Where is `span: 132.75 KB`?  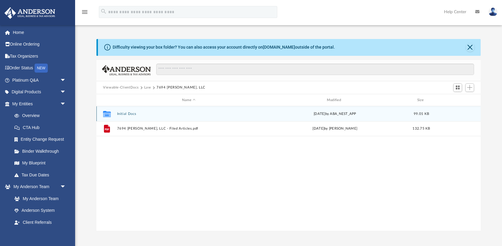 span: 132.75 KB is located at coordinates (421, 129).